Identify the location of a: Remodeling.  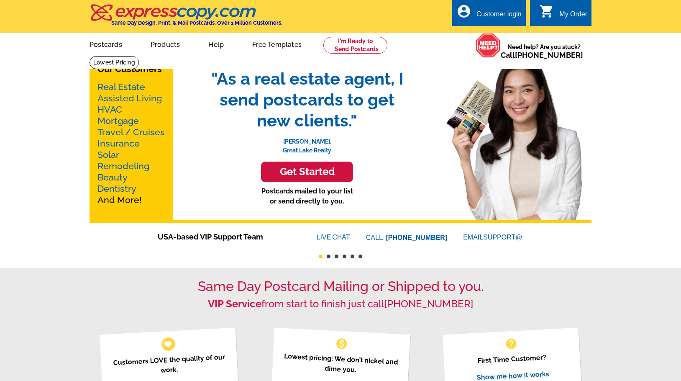
(123, 166).